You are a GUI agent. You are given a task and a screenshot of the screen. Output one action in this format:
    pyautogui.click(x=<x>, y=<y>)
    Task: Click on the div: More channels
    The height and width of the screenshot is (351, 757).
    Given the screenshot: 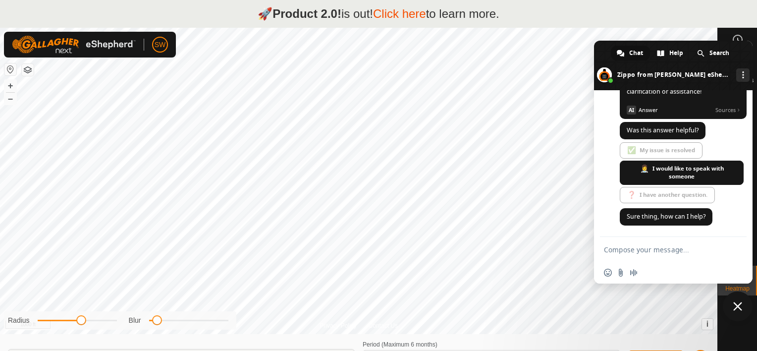 What is the action you would take?
    pyautogui.click(x=742, y=75)
    